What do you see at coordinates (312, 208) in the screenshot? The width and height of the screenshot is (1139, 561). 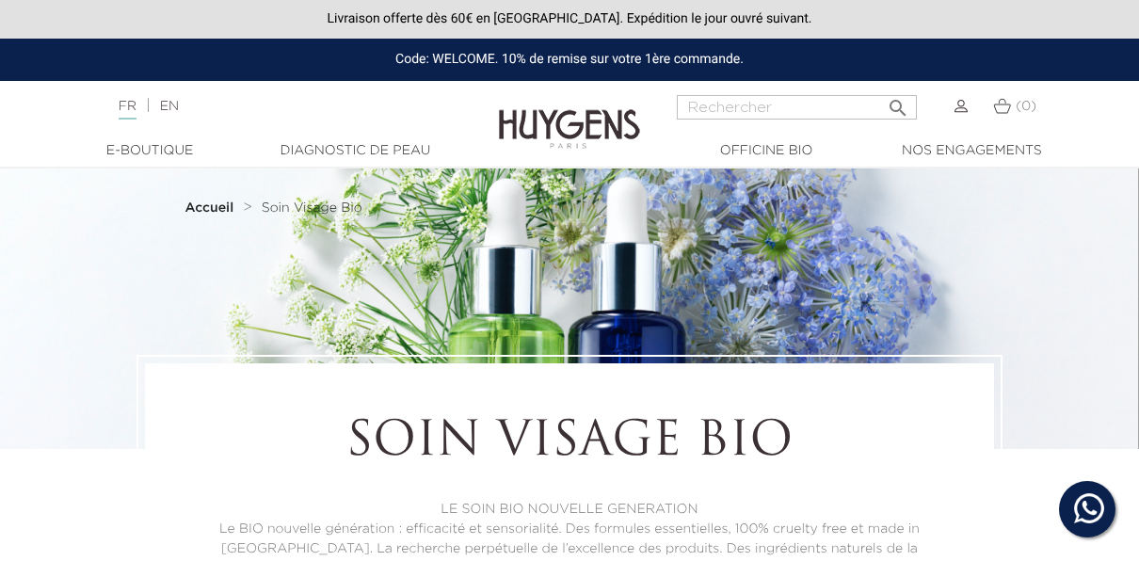 I see `a: Soin Visage Bio` at bounding box center [312, 208].